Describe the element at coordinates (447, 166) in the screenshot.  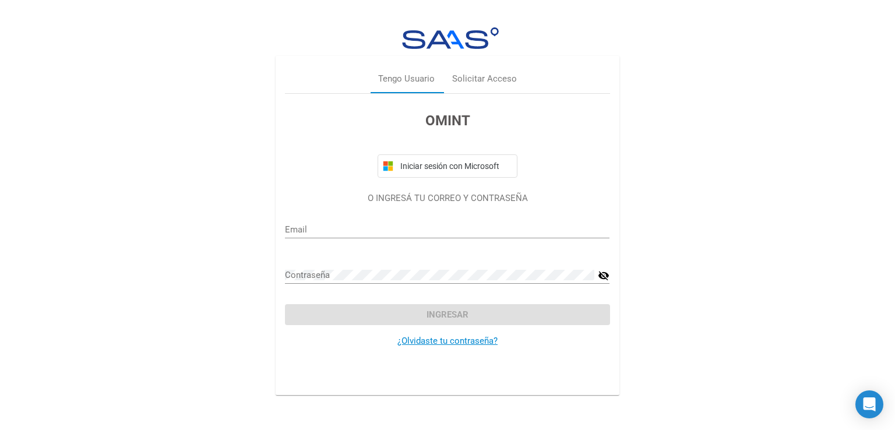
I see `button: Iniciar sesión con Microsoft` at that location.